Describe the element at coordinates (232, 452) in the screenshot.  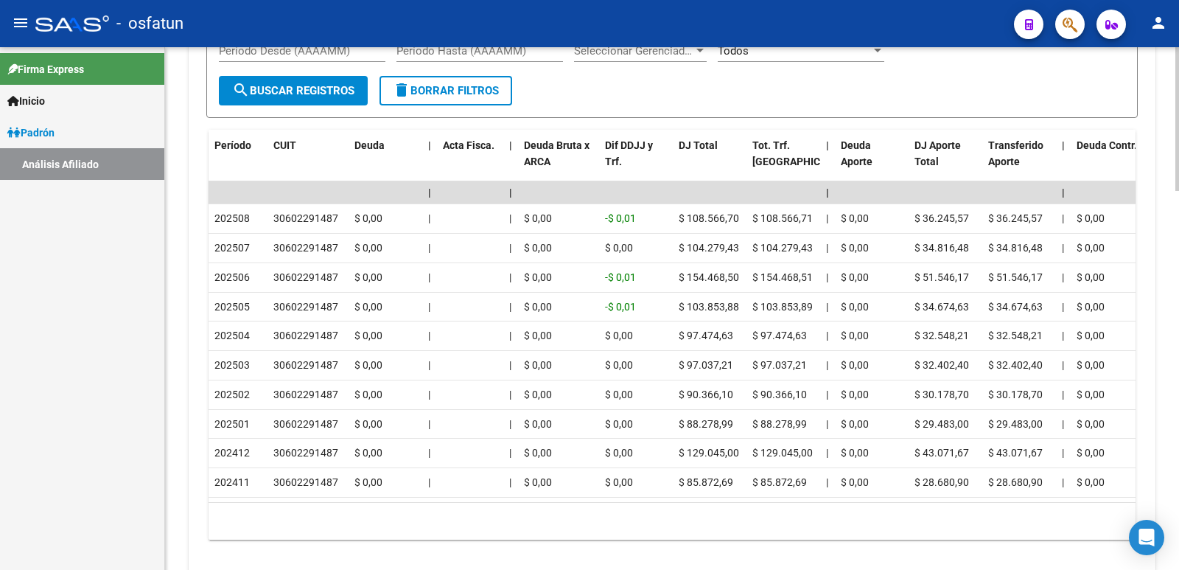
I see `span: 202412` at that location.